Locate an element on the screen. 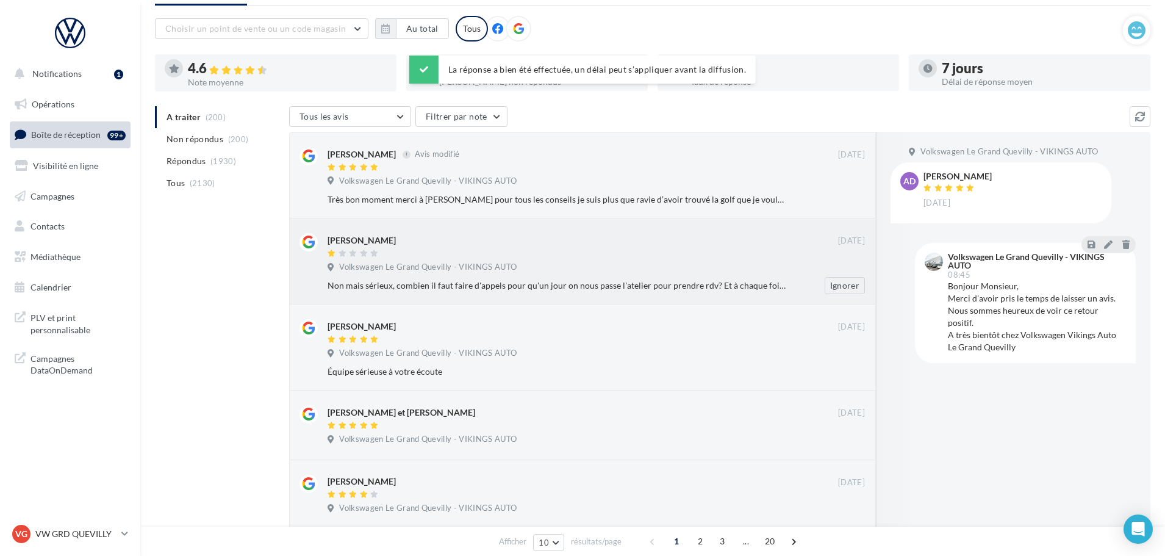 This screenshot has height=556, width=1165. span: Choisir un point de vente ou un code magasin is located at coordinates (256, 28).